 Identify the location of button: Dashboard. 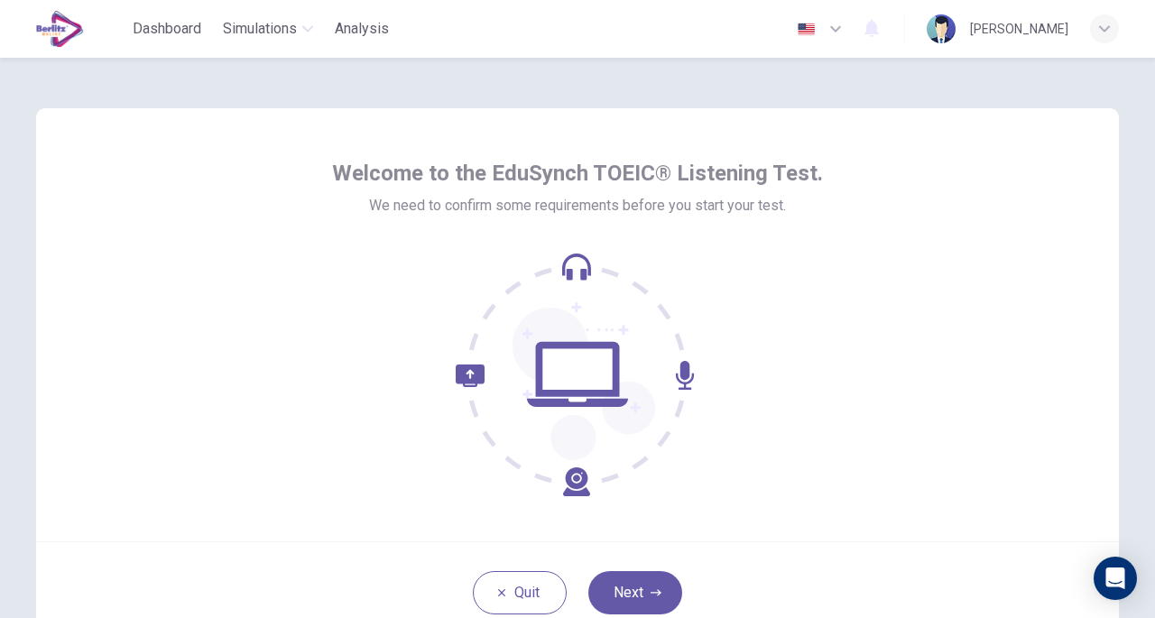
(167, 29).